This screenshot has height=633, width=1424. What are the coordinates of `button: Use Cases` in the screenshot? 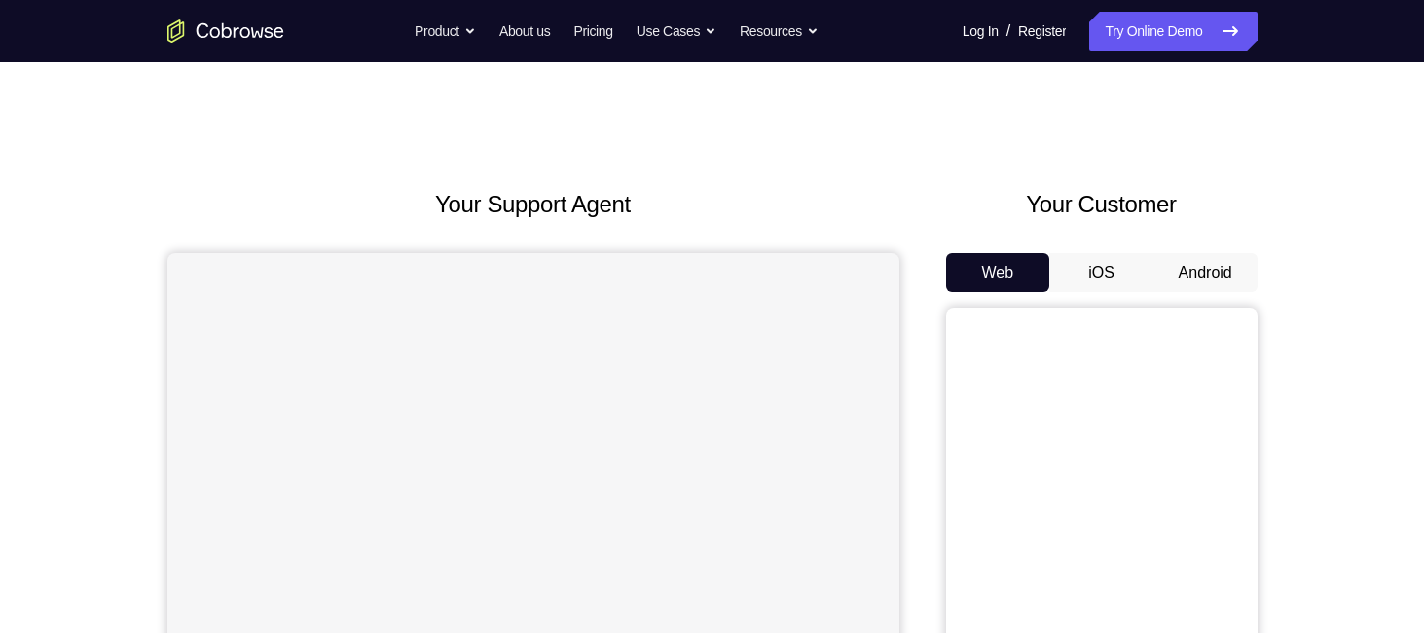 It's located at (677, 31).